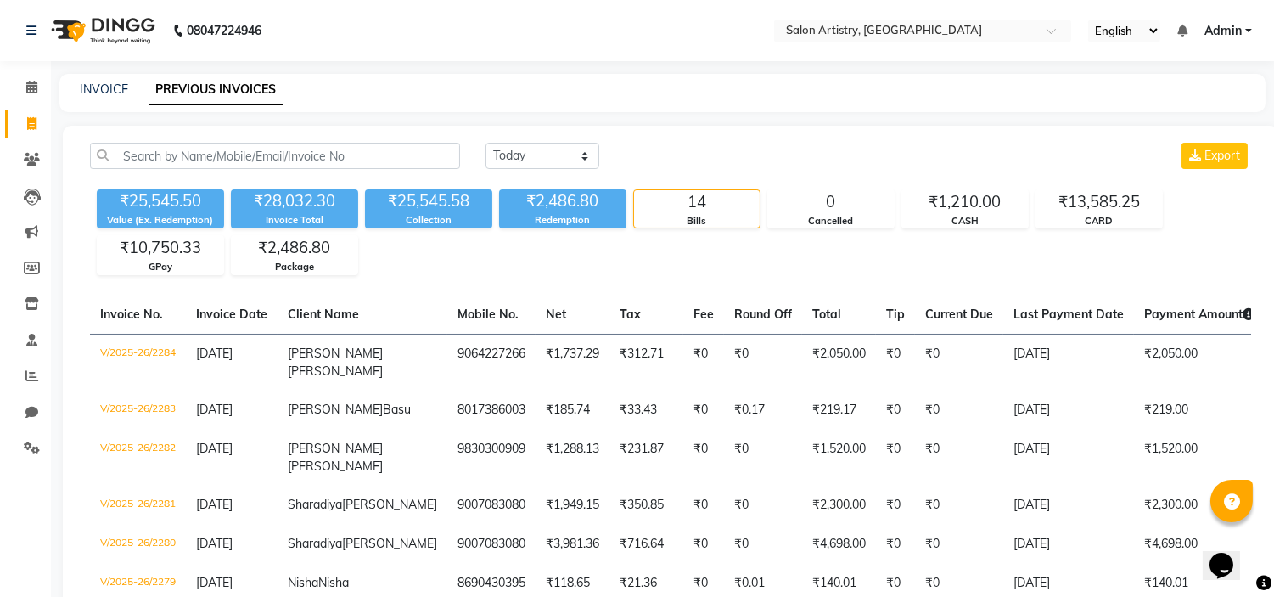  I want to click on td: ₹33.43, so click(646, 410).